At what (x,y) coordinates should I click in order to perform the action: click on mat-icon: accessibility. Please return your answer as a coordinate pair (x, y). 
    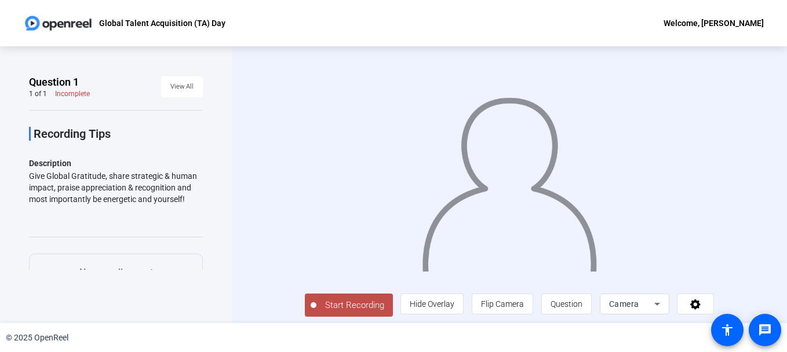
    Looking at the image, I should click on (728, 330).